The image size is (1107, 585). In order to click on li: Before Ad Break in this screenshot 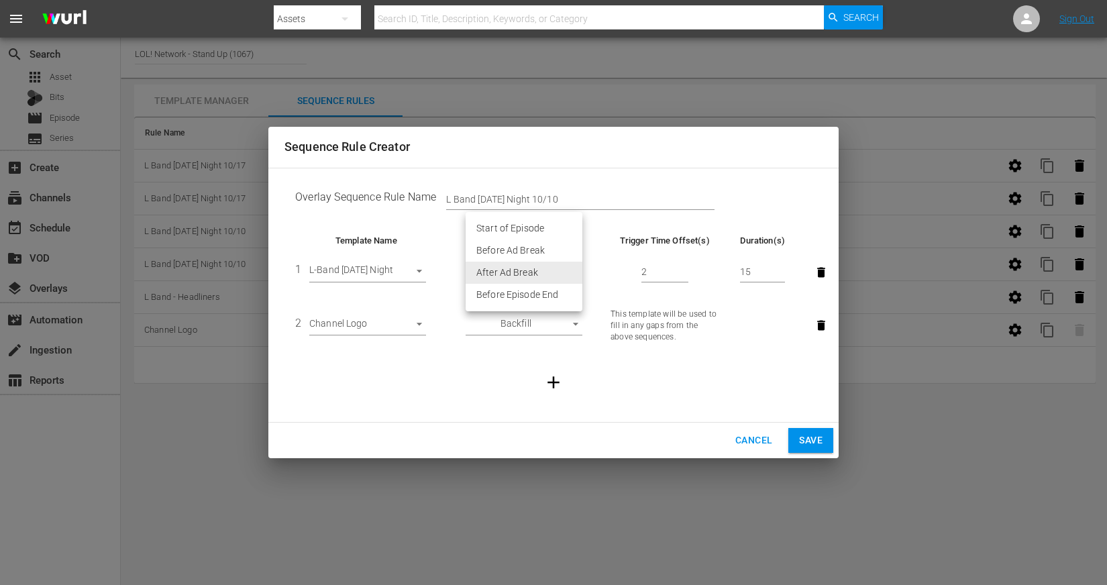, I will do `click(524, 250)`.